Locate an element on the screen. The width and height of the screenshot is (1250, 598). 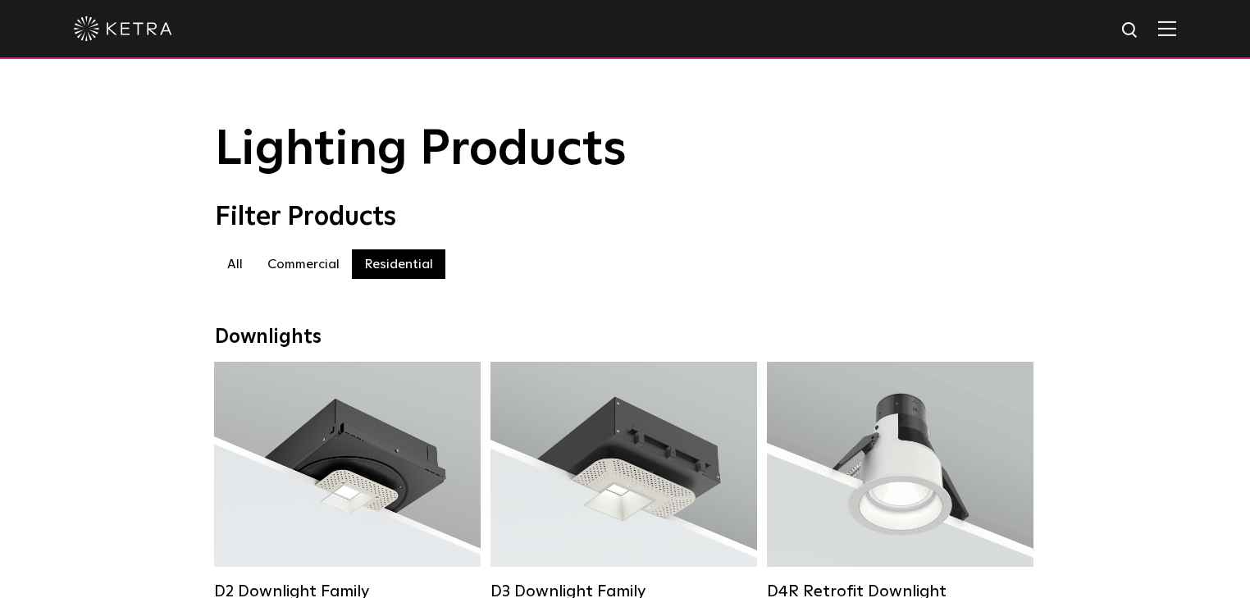
label: Residential is located at coordinates (399, 264).